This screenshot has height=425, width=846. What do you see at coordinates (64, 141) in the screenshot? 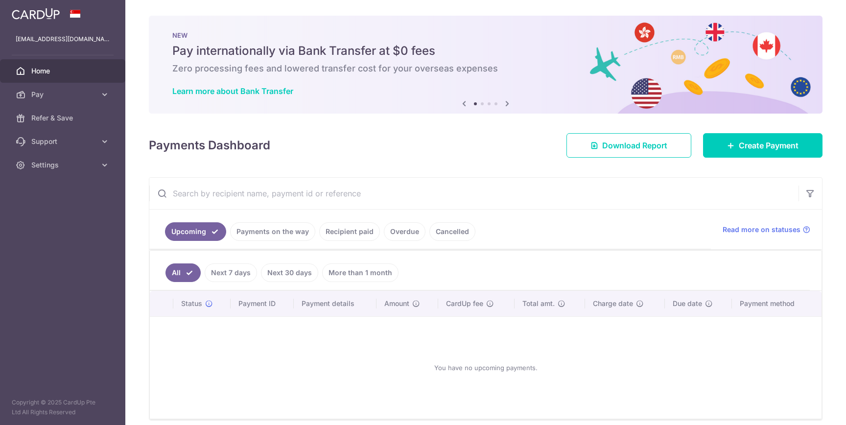
I see `span: Support` at bounding box center [64, 141].